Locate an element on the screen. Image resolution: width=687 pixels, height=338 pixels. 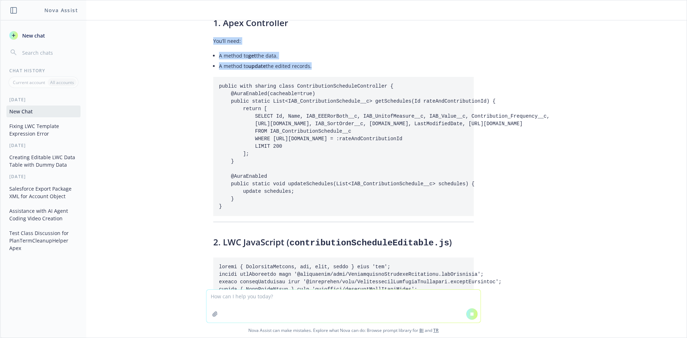
div: Chat History is located at coordinates (43, 71).